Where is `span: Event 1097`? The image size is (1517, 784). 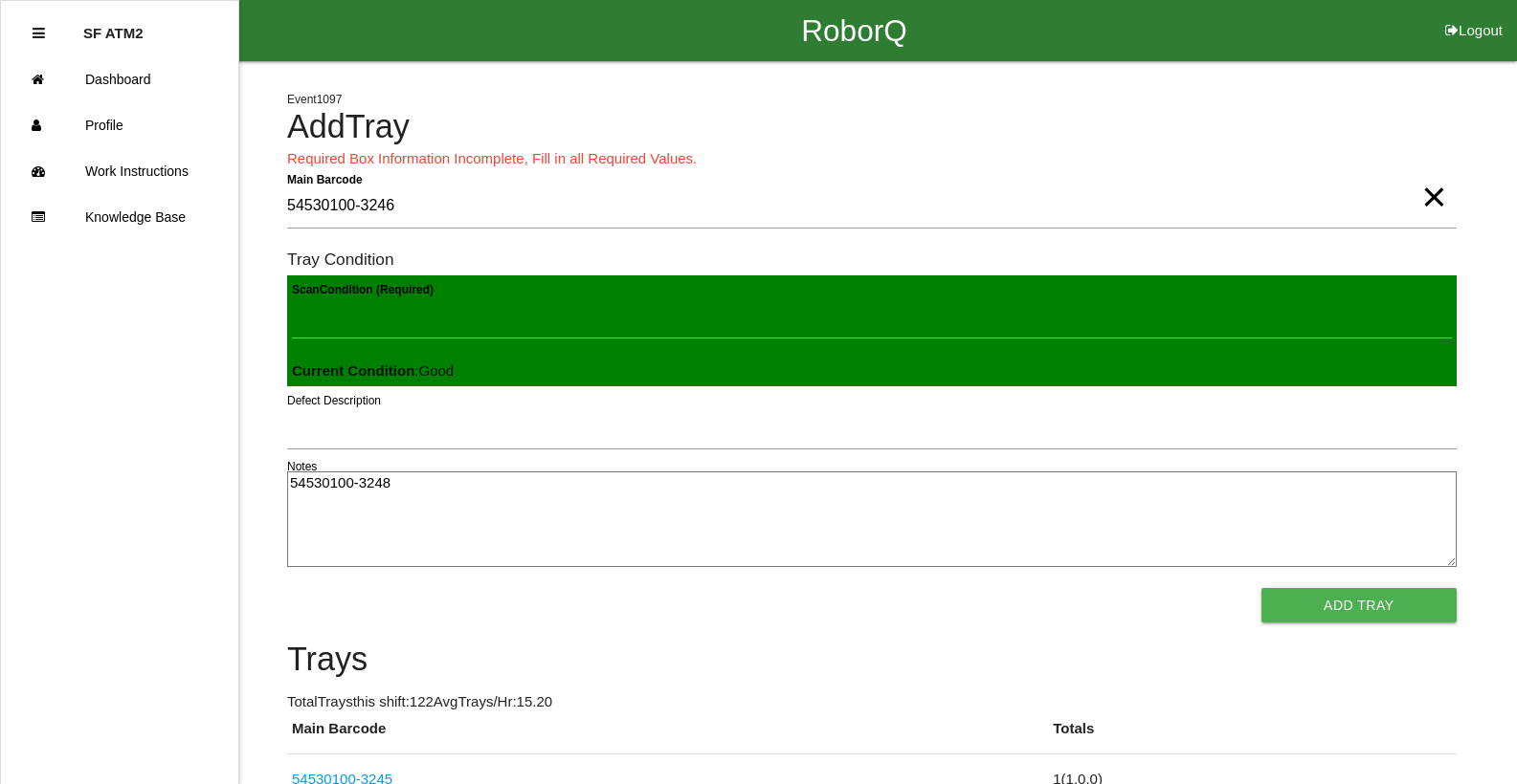
span: Event 1097 is located at coordinates (314, 99).